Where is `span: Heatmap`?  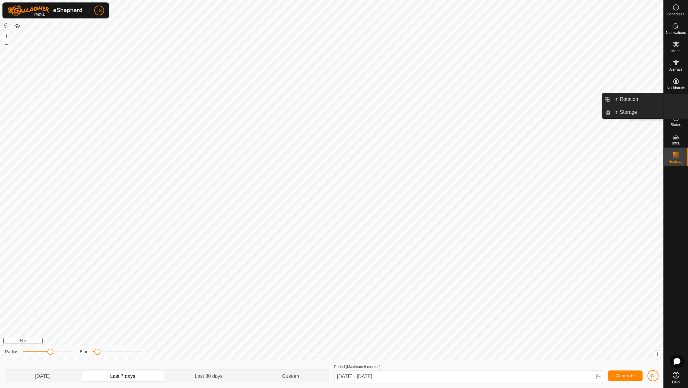
span: Heatmap is located at coordinates (676, 162).